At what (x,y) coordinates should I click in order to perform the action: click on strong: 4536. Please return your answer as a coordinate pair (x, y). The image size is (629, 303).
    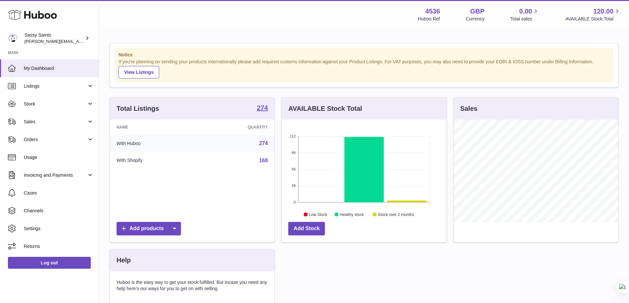
    Looking at the image, I should click on (433, 11).